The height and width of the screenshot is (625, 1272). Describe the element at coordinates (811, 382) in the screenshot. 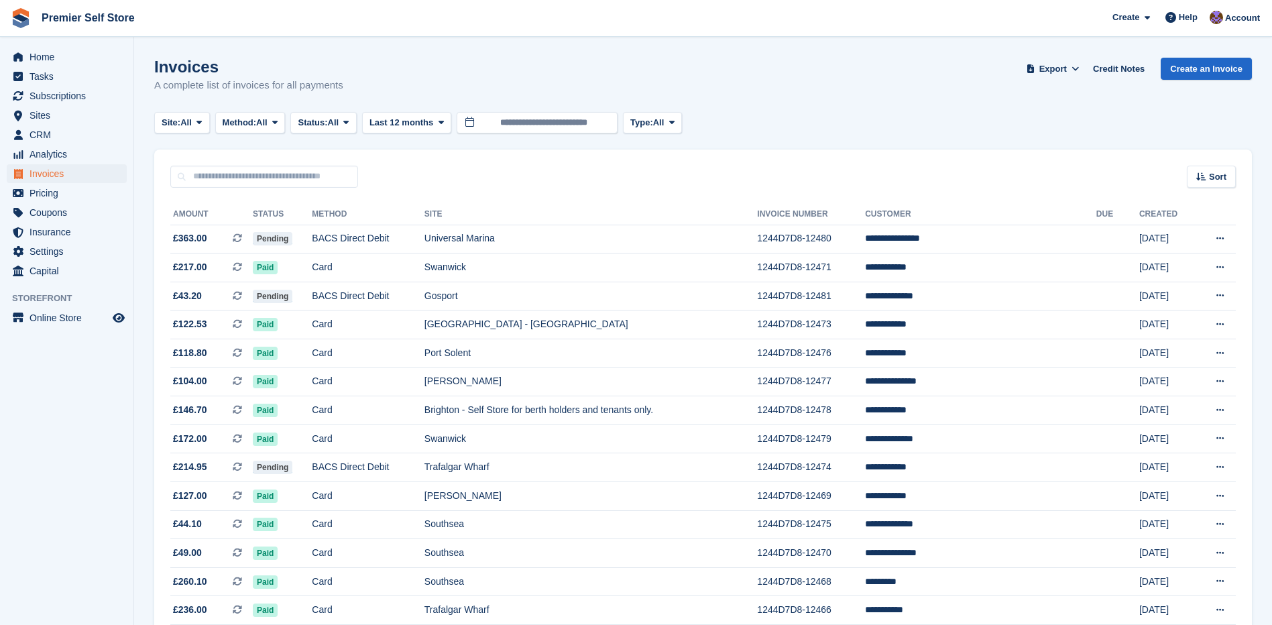

I see `td: 1244D7D8-12477` at that location.